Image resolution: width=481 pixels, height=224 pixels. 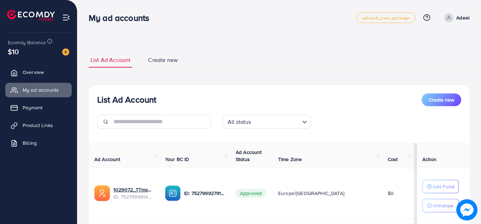 What do you see at coordinates (173, 193) in the screenshot?
I see `img: ic-ba-acc.ded83a64.svg` at bounding box center [173, 193].